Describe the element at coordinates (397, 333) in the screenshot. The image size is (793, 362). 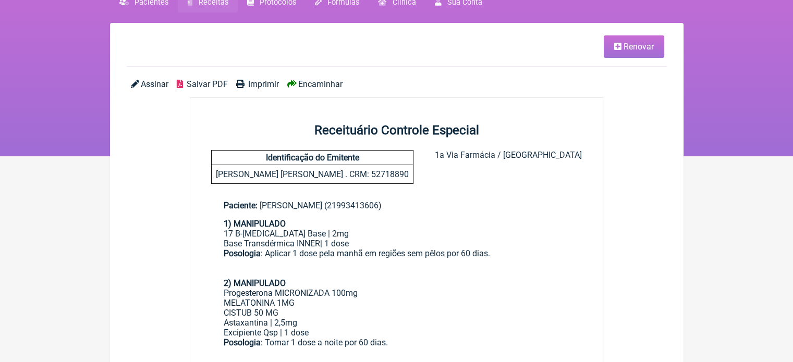
I see `div: Excipiente Qsp | 1 dose` at that location.